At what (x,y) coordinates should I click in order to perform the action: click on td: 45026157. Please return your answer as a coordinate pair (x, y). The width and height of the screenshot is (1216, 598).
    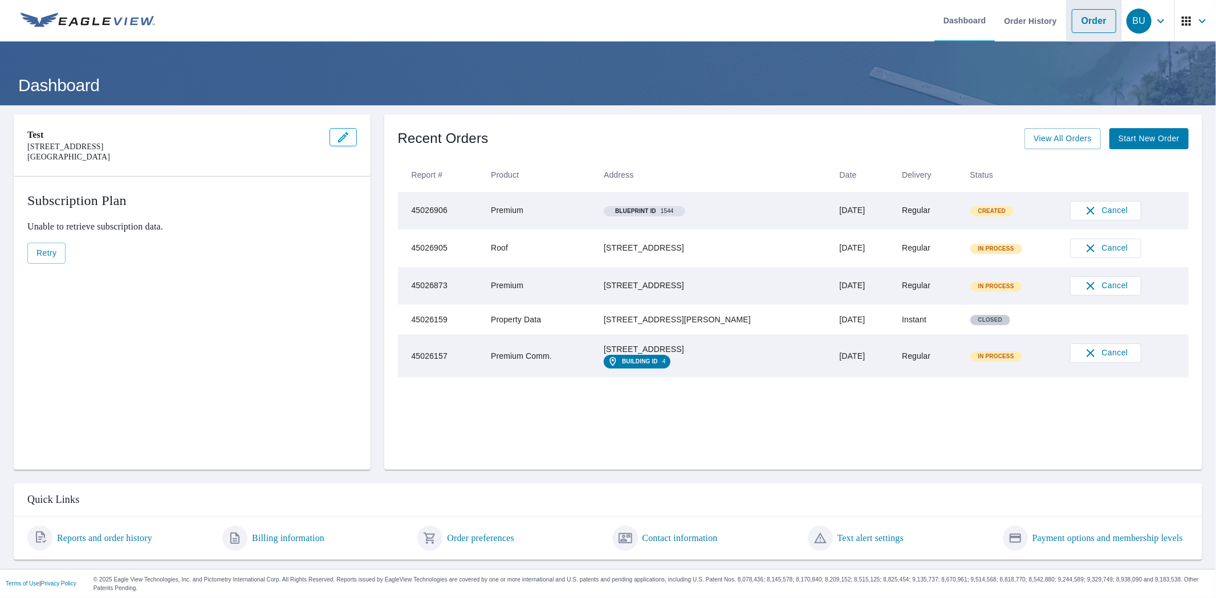
    Looking at the image, I should click on (440, 356).